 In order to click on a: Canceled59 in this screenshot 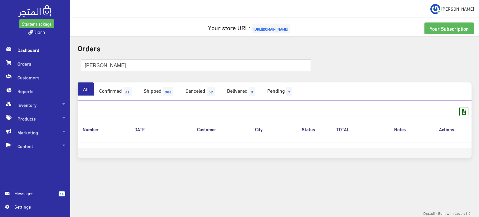, I will do `click(201, 91)`.